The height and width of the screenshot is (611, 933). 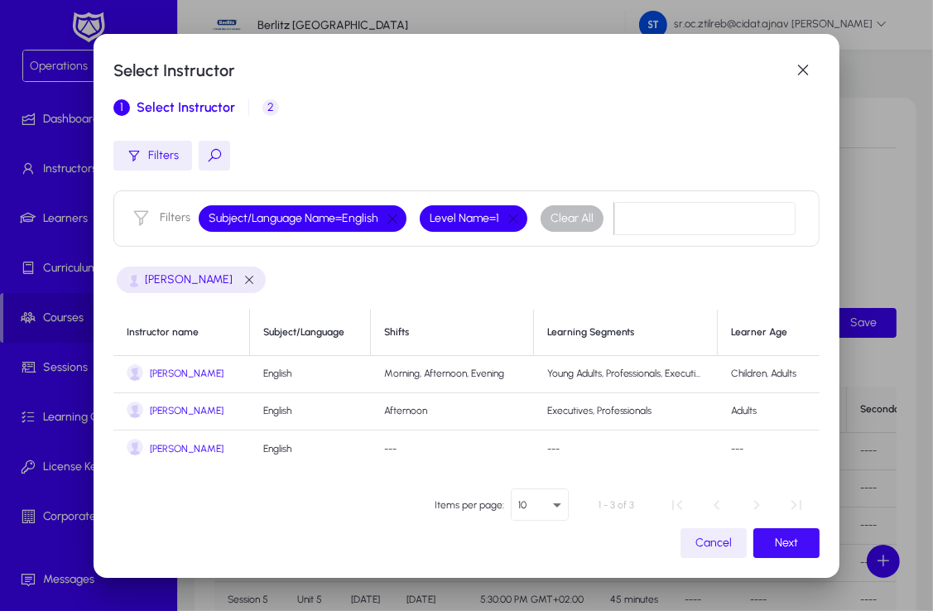 I want to click on button: Cancel, so click(x=713, y=543).